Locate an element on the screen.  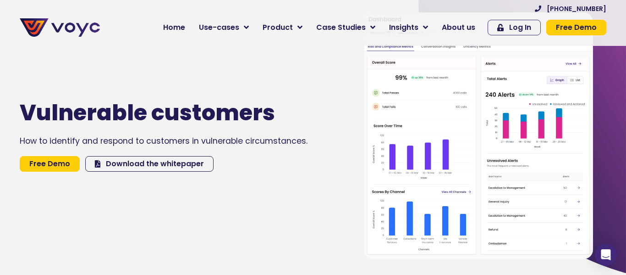
span: Use-cases is located at coordinates (219, 27).